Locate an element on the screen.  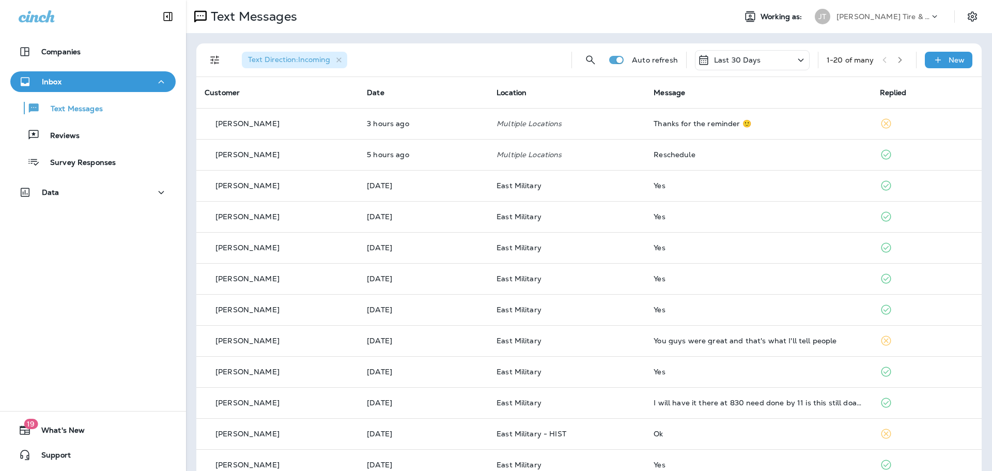
p: Aug 4, 2025 09:13 AM is located at coordinates (423, 403).